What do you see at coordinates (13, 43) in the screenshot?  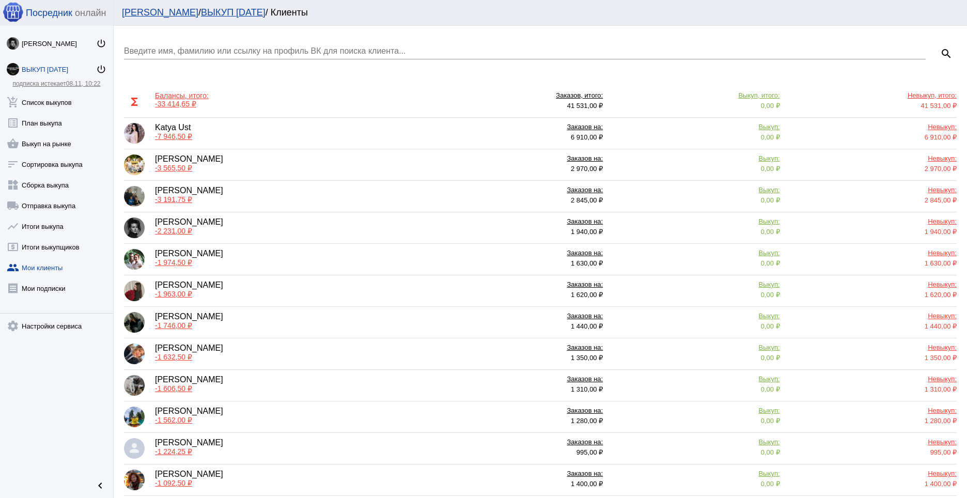 I see `img: fDnvDPZ1Q9Zo-lPjCci-b8HG4xdtj624Uc1ltrbDpFRh2w9K7xM69cWmizvKkqnd3j4_Ytwm8YKYbAArKdiGIenS.jpg` at bounding box center [13, 43].